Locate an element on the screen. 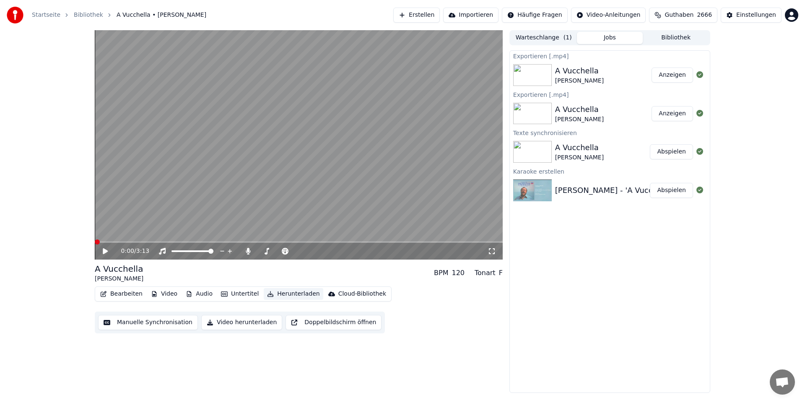  button: Bearbeiten is located at coordinates (121, 294).